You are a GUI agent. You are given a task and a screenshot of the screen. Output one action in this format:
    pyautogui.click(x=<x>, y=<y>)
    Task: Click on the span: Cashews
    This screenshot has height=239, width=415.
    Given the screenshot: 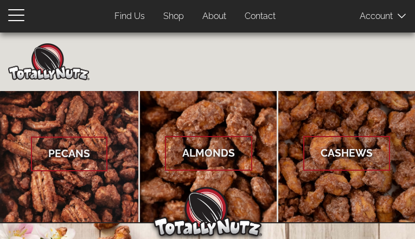 What is the action you would take?
    pyautogui.click(x=346, y=153)
    